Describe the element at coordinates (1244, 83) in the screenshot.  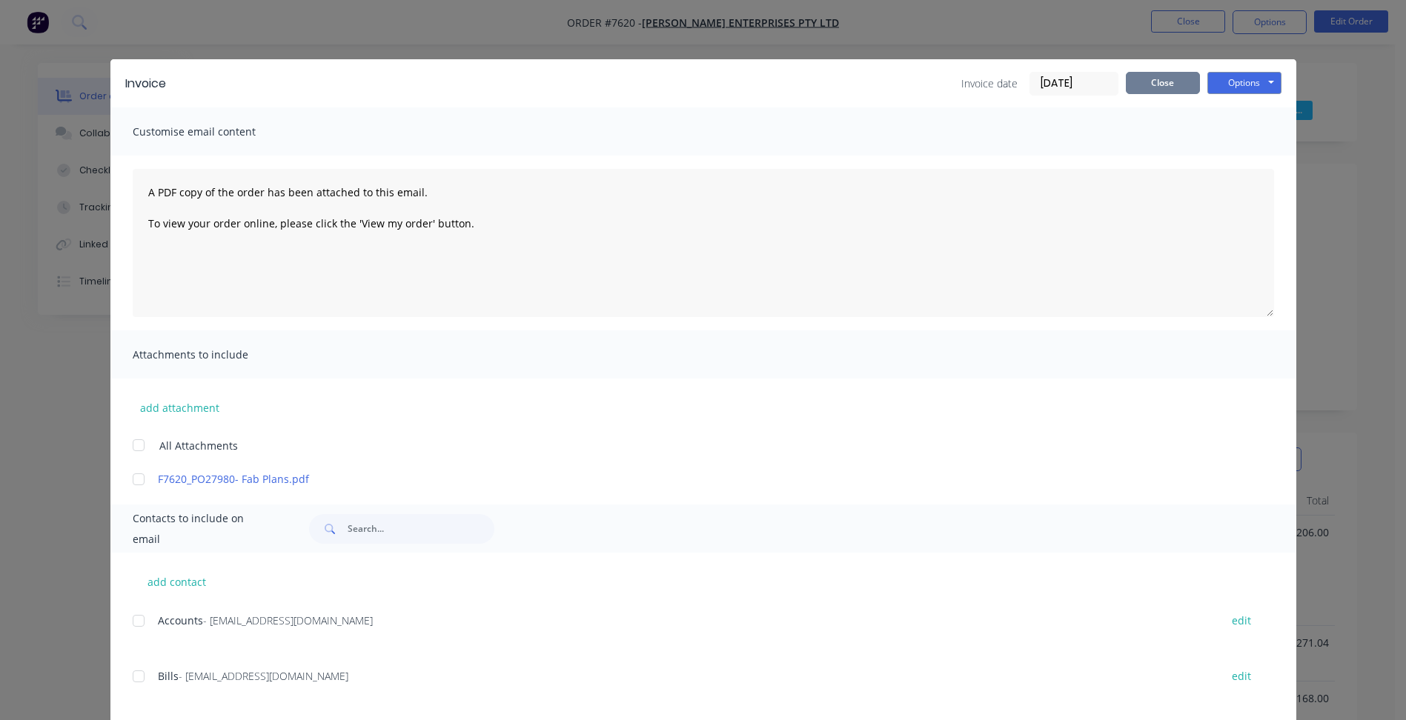
I see `button: Options` at that location.